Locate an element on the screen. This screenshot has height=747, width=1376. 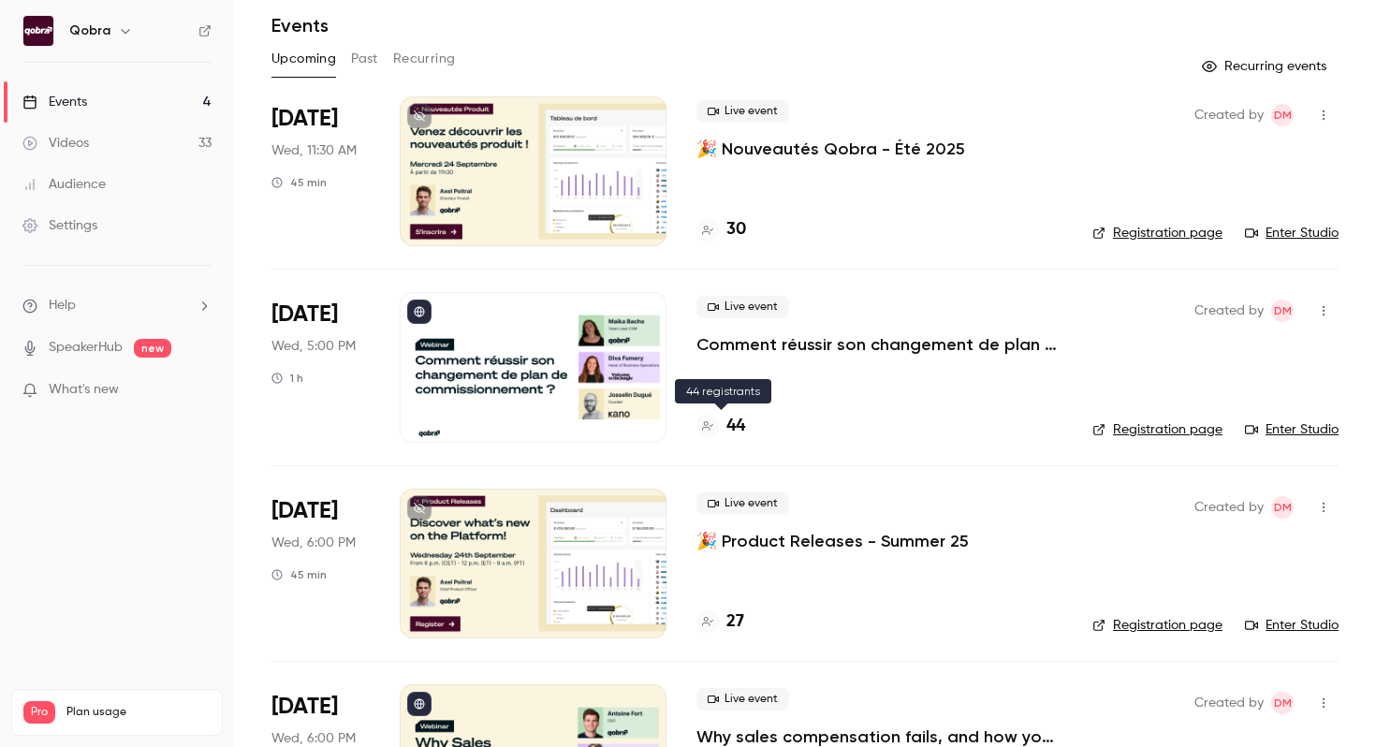
h6: Qobra is located at coordinates (90, 31).